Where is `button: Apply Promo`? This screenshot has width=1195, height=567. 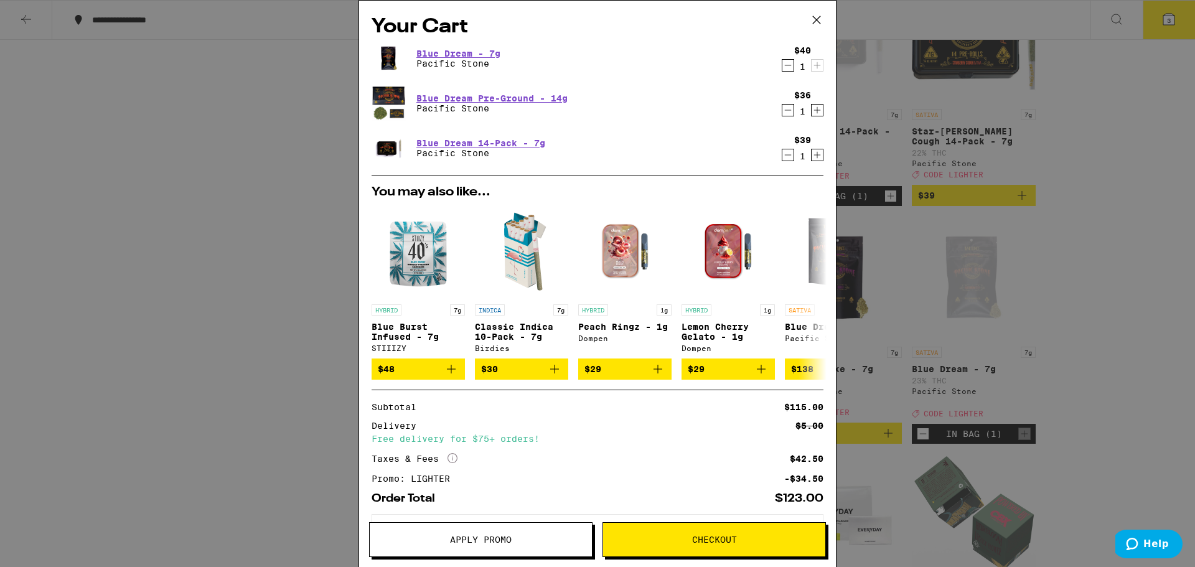 button: Apply Promo is located at coordinates (480, 539).